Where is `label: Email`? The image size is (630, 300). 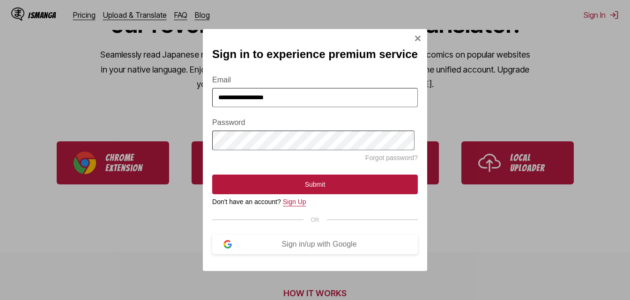
label: Email is located at coordinates (315, 80).